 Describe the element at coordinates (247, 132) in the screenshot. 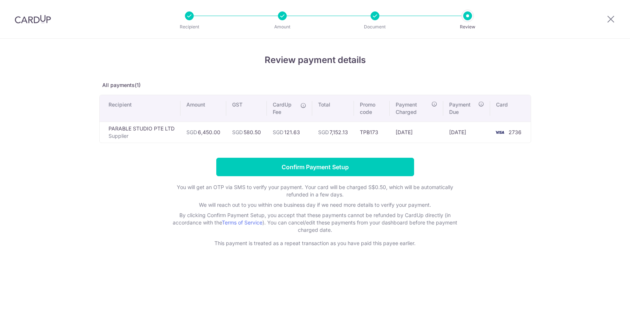

I see `td: 580.50` at that location.